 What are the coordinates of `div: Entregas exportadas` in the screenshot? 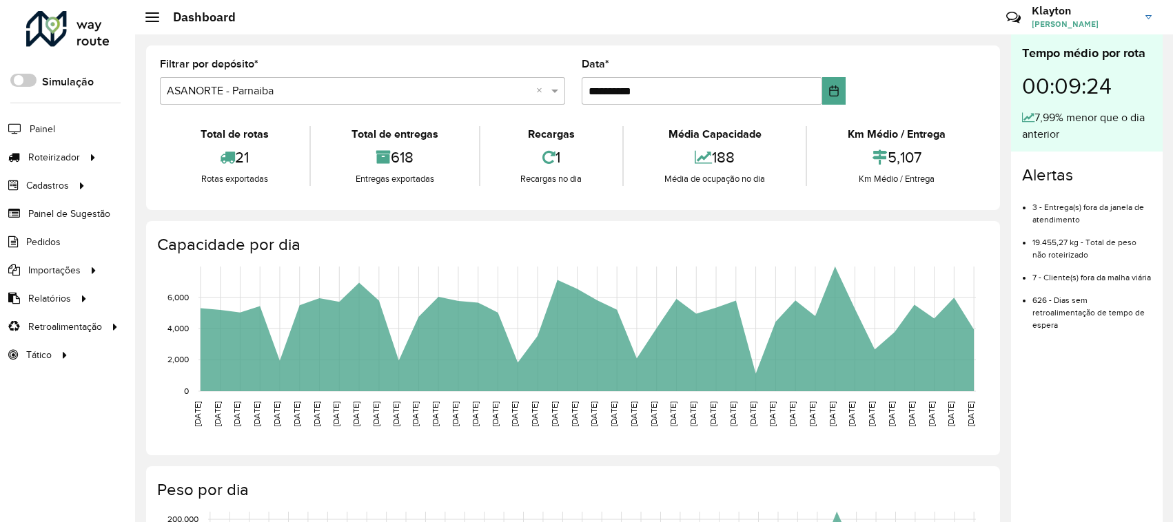 It's located at (395, 179).